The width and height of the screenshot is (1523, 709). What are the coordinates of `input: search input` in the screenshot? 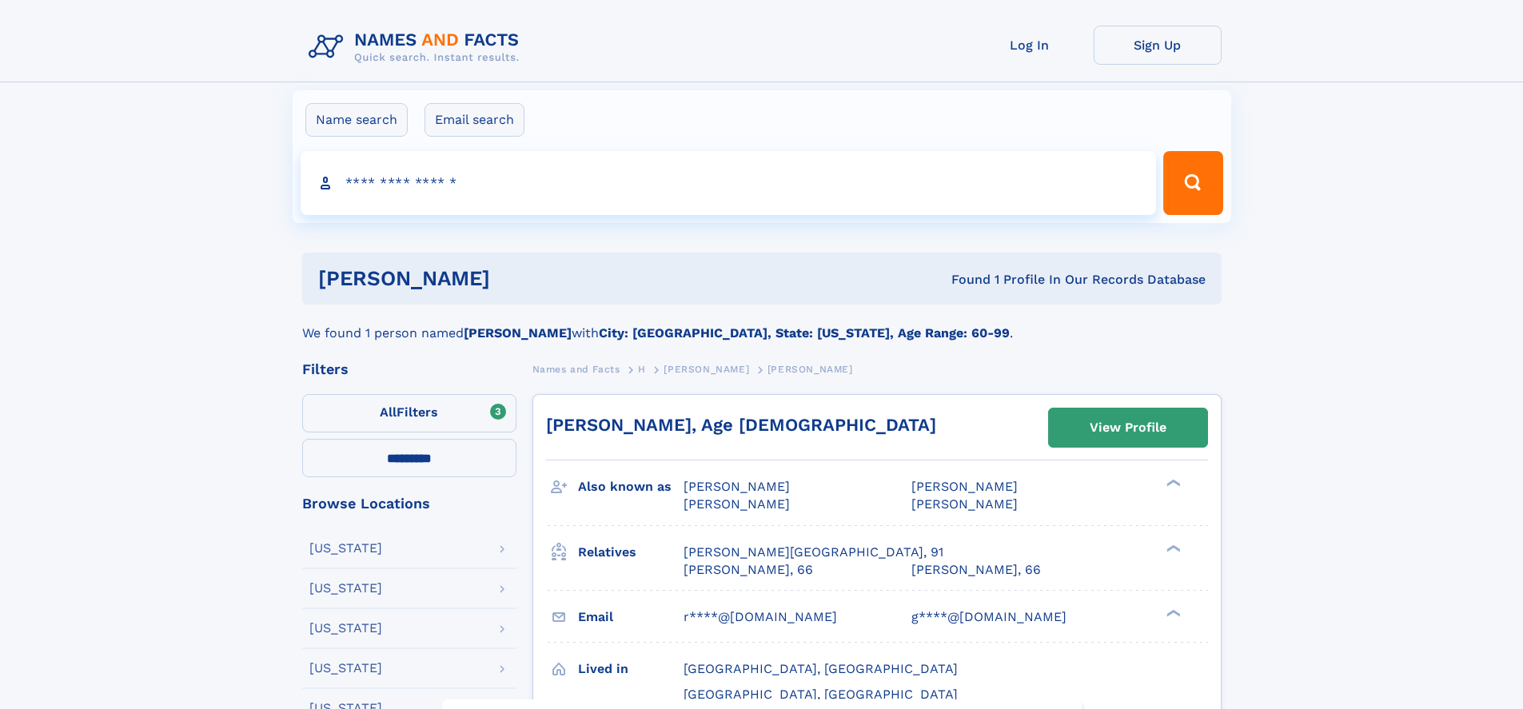 It's located at (729, 183).